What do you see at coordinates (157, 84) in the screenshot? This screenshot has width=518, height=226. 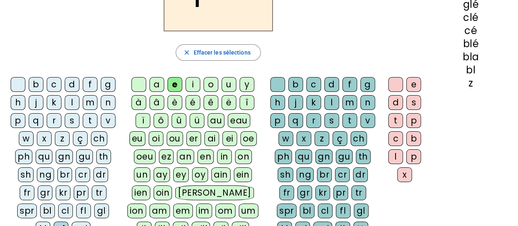 I see `div: a` at bounding box center [157, 84].